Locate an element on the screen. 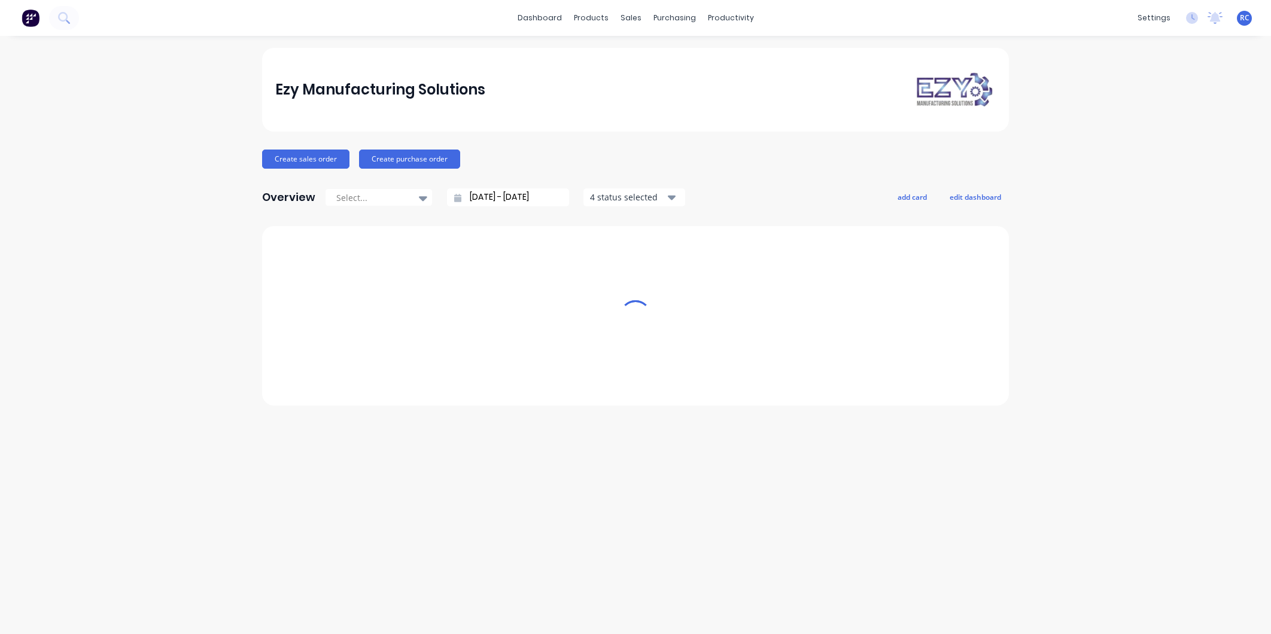 This screenshot has width=1271, height=634. div: productivity is located at coordinates (731, 18).